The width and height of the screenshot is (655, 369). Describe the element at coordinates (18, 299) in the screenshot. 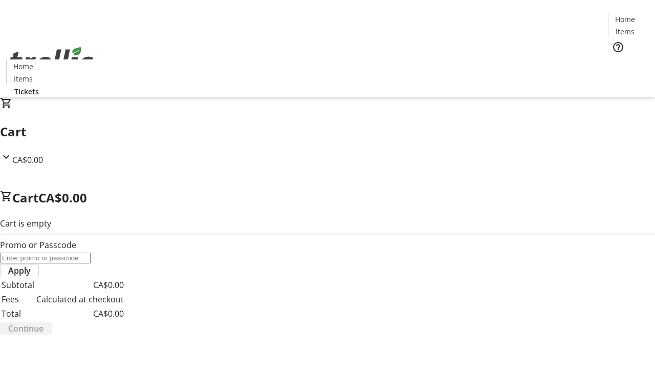

I see `td: Fees` at that location.